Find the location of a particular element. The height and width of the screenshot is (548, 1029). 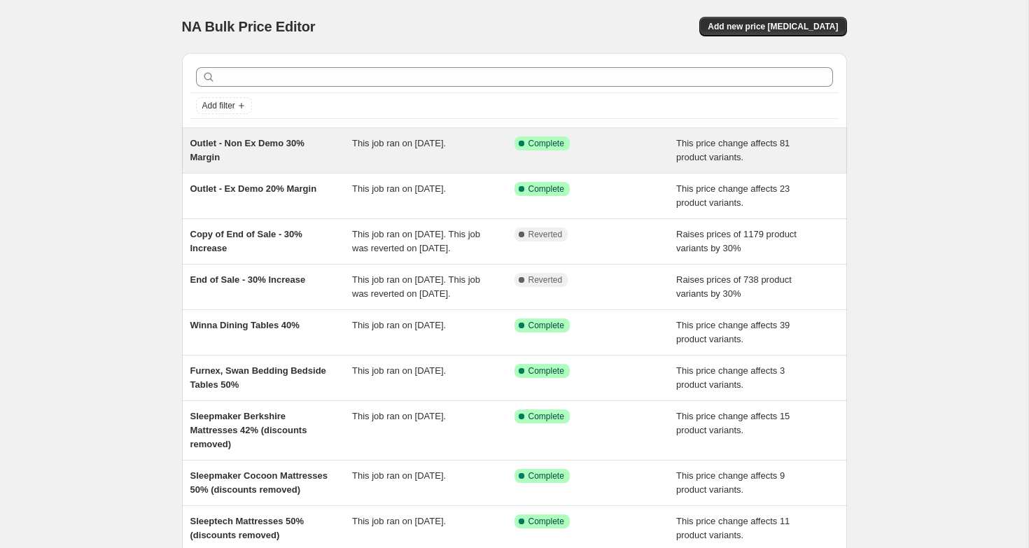

span: This price change affects 11 product variants. is located at coordinates (733, 528).